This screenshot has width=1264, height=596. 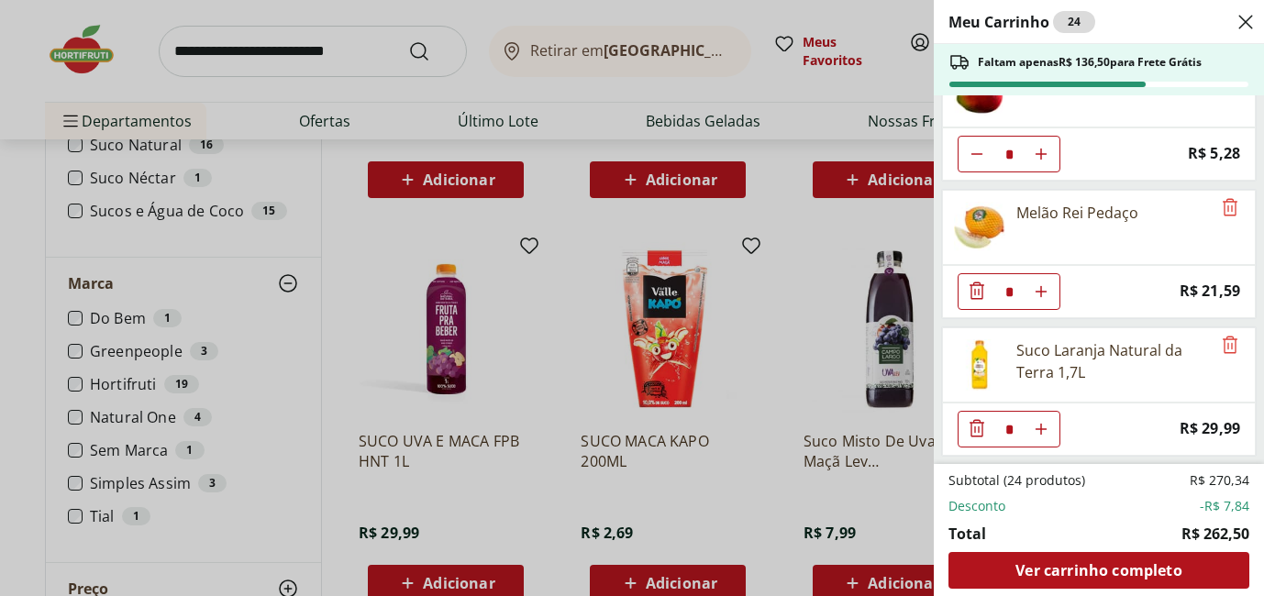 I want to click on span: Total, so click(x=967, y=534).